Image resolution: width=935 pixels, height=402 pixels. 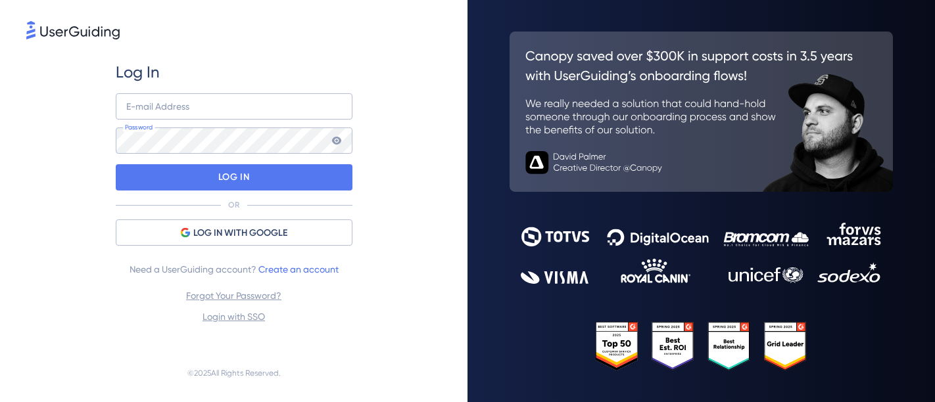 I want to click on img: 9302ce2ac39453076f5bc0f2f2ca889b.svg, so click(x=701, y=253).